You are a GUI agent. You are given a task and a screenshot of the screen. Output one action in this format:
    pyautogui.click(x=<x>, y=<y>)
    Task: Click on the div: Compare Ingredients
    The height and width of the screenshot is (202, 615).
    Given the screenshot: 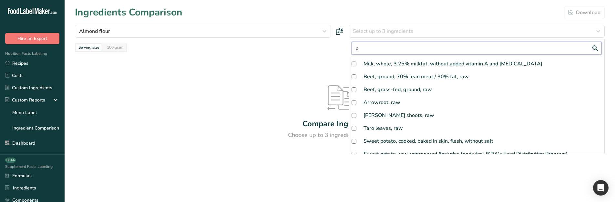 What is the action you would take?
    pyautogui.click(x=340, y=124)
    